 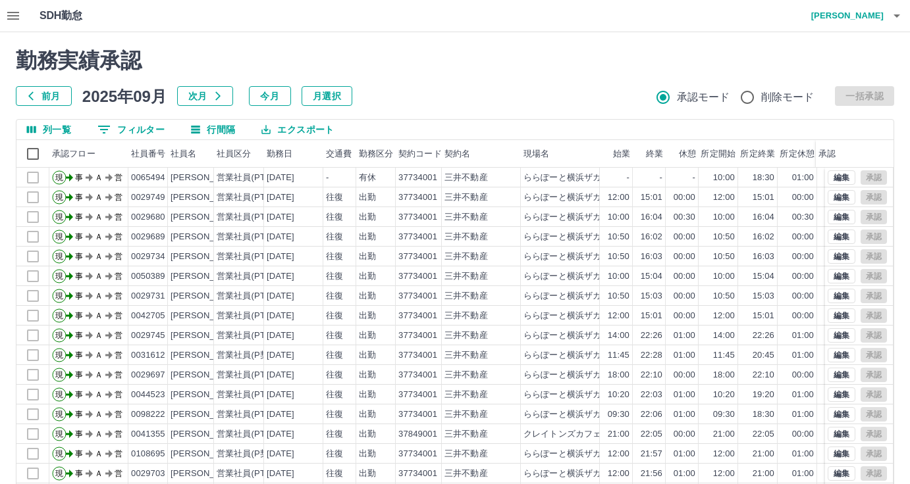 I want to click on div: 00:30, so click(x=684, y=217).